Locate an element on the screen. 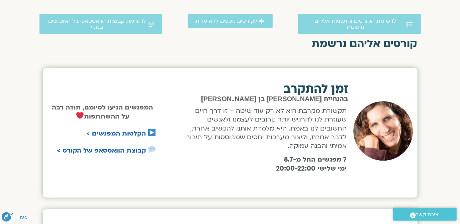  h2: קורסים אליהם נרשמת is located at coordinates (230, 44).